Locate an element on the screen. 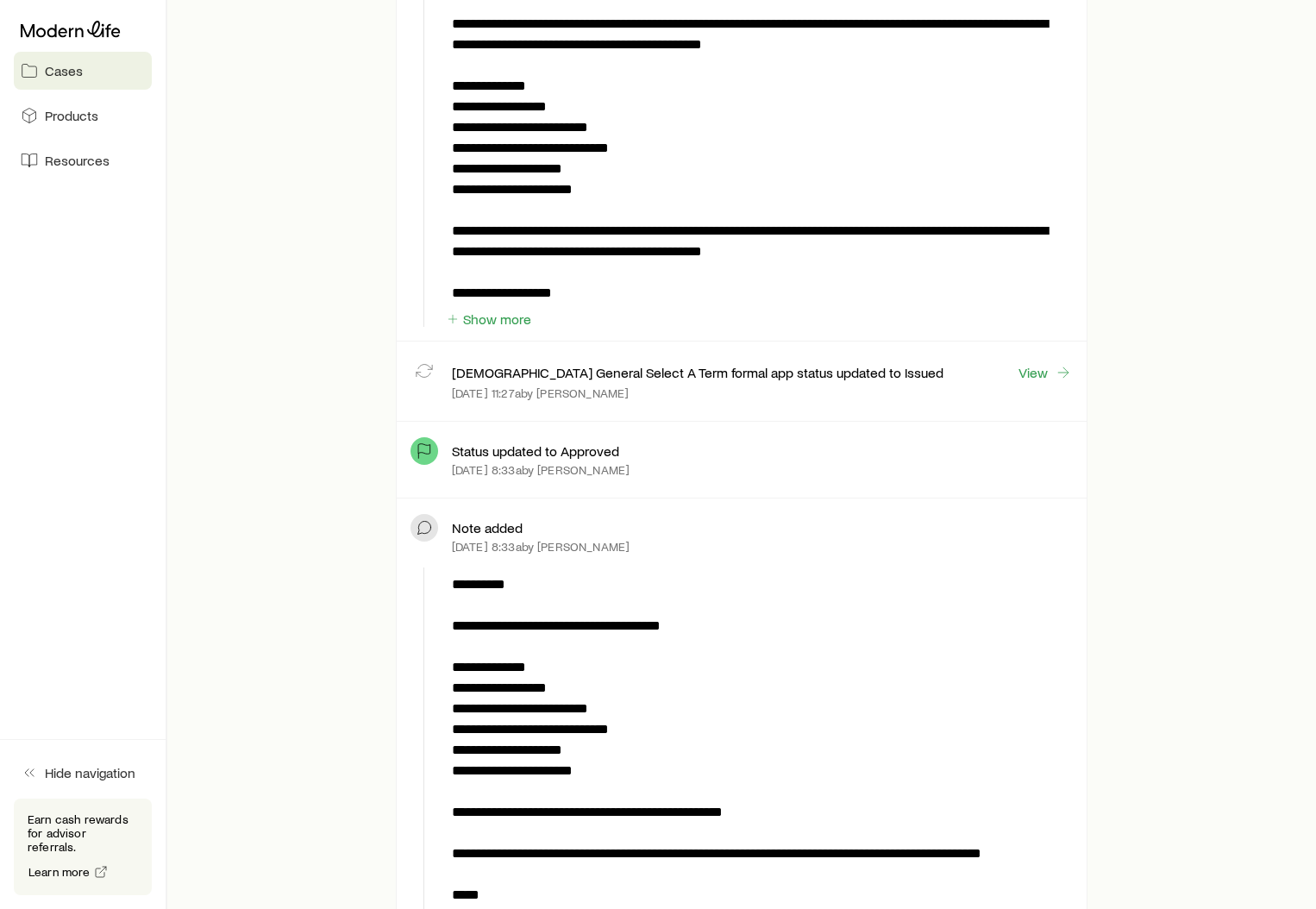 Image resolution: width=1316 pixels, height=909 pixels. p: Earn cash rewards for advisor referrals. is located at coordinates (83, 834).